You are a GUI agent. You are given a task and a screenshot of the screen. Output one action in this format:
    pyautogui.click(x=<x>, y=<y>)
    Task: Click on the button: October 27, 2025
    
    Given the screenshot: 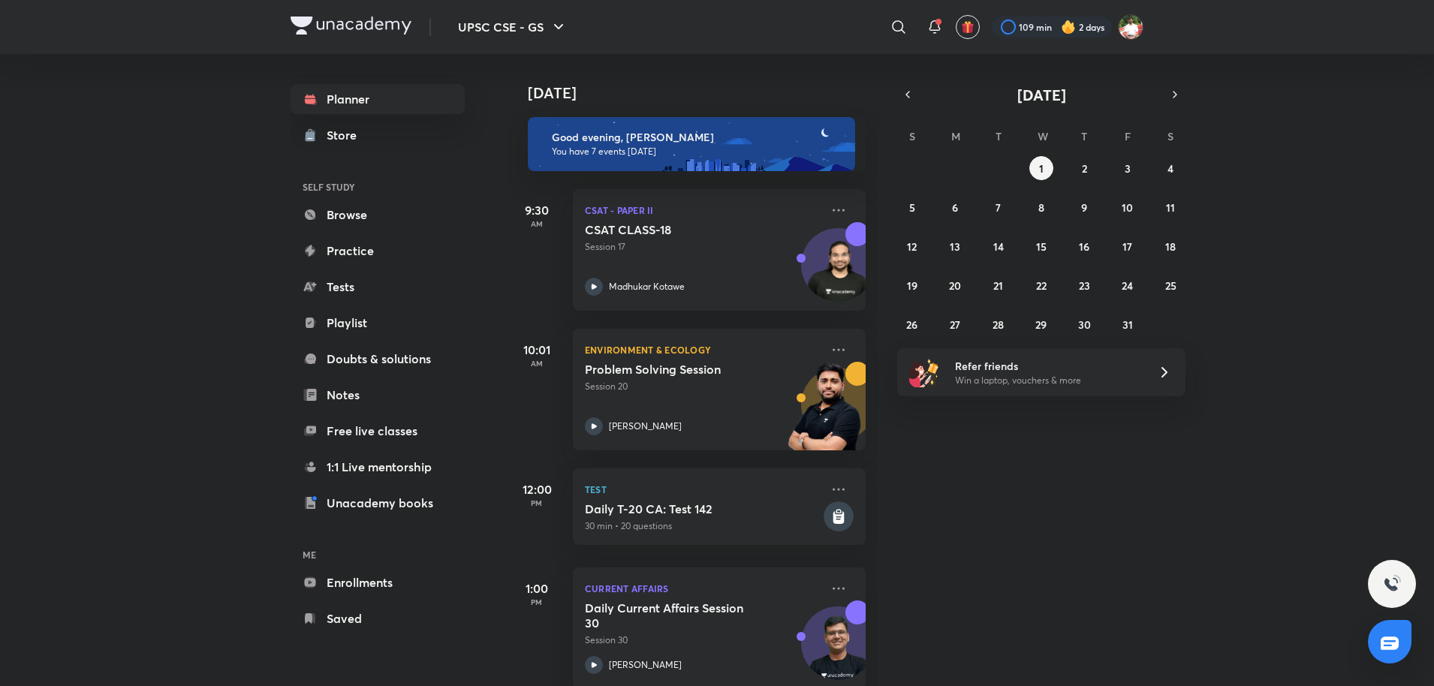 What is the action you would take?
    pyautogui.click(x=955, y=324)
    